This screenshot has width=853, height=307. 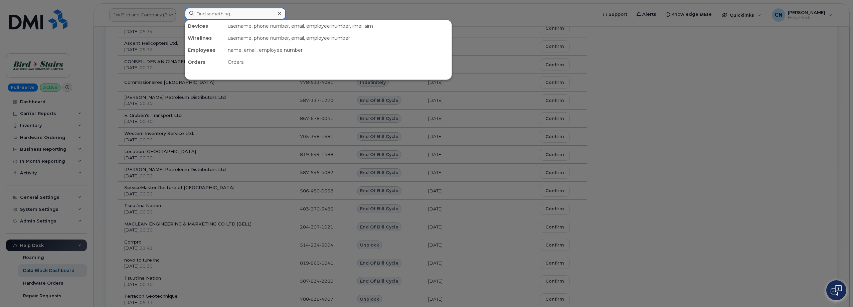 What do you see at coordinates (338, 38) in the screenshot?
I see `div: username, phone number, email, employee number` at bounding box center [338, 38].